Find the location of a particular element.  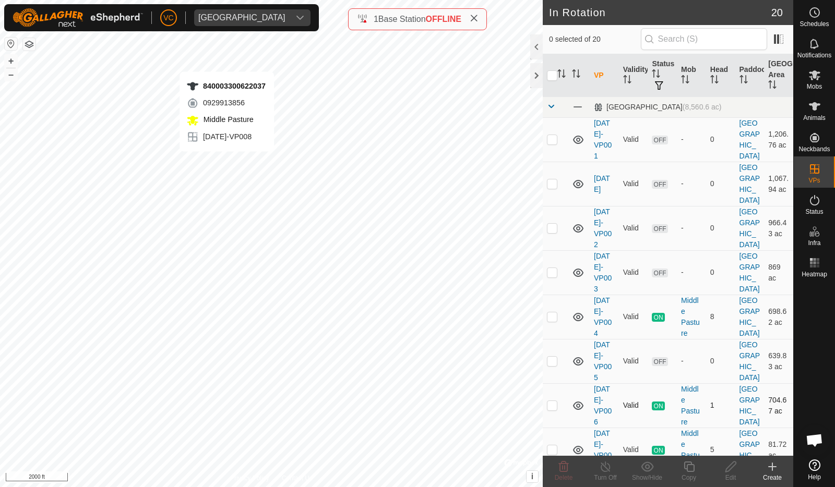

th: Head is located at coordinates (720, 76).